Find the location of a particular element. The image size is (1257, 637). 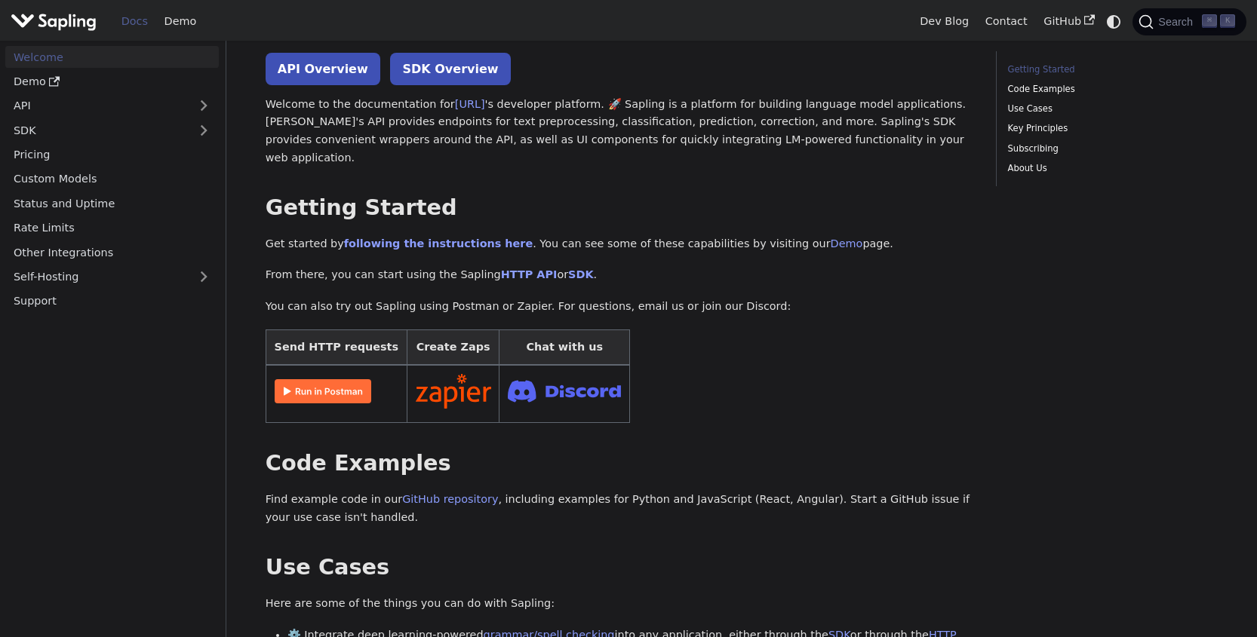

a: API is located at coordinates (97, 106).